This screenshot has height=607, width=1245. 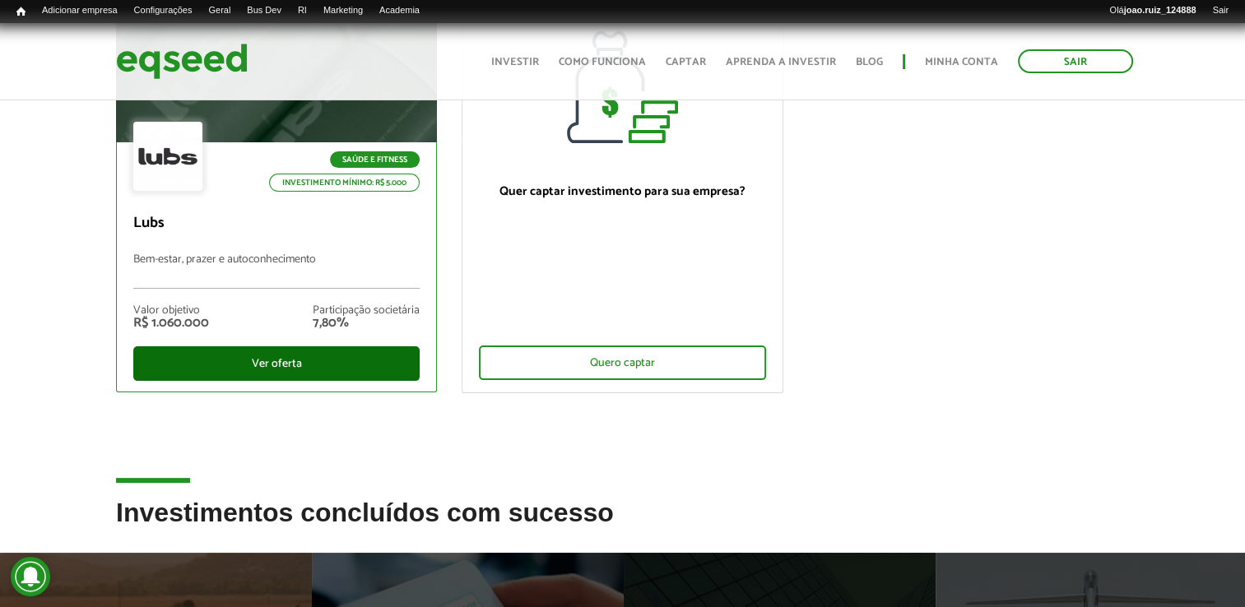 What do you see at coordinates (163, 11) in the screenshot?
I see `a: Configurações` at bounding box center [163, 11].